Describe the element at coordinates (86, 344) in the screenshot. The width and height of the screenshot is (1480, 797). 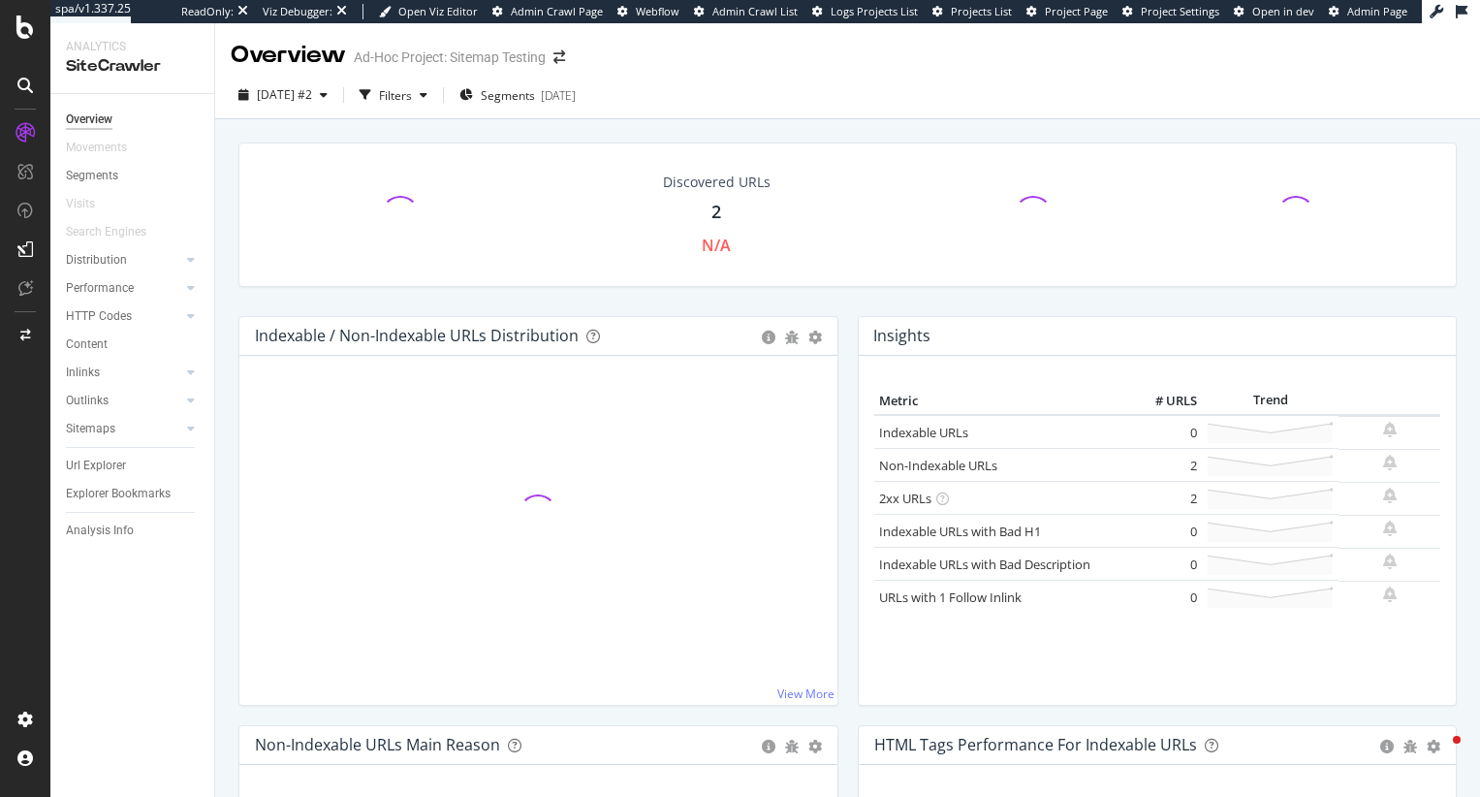
I see `div: Content` at that location.